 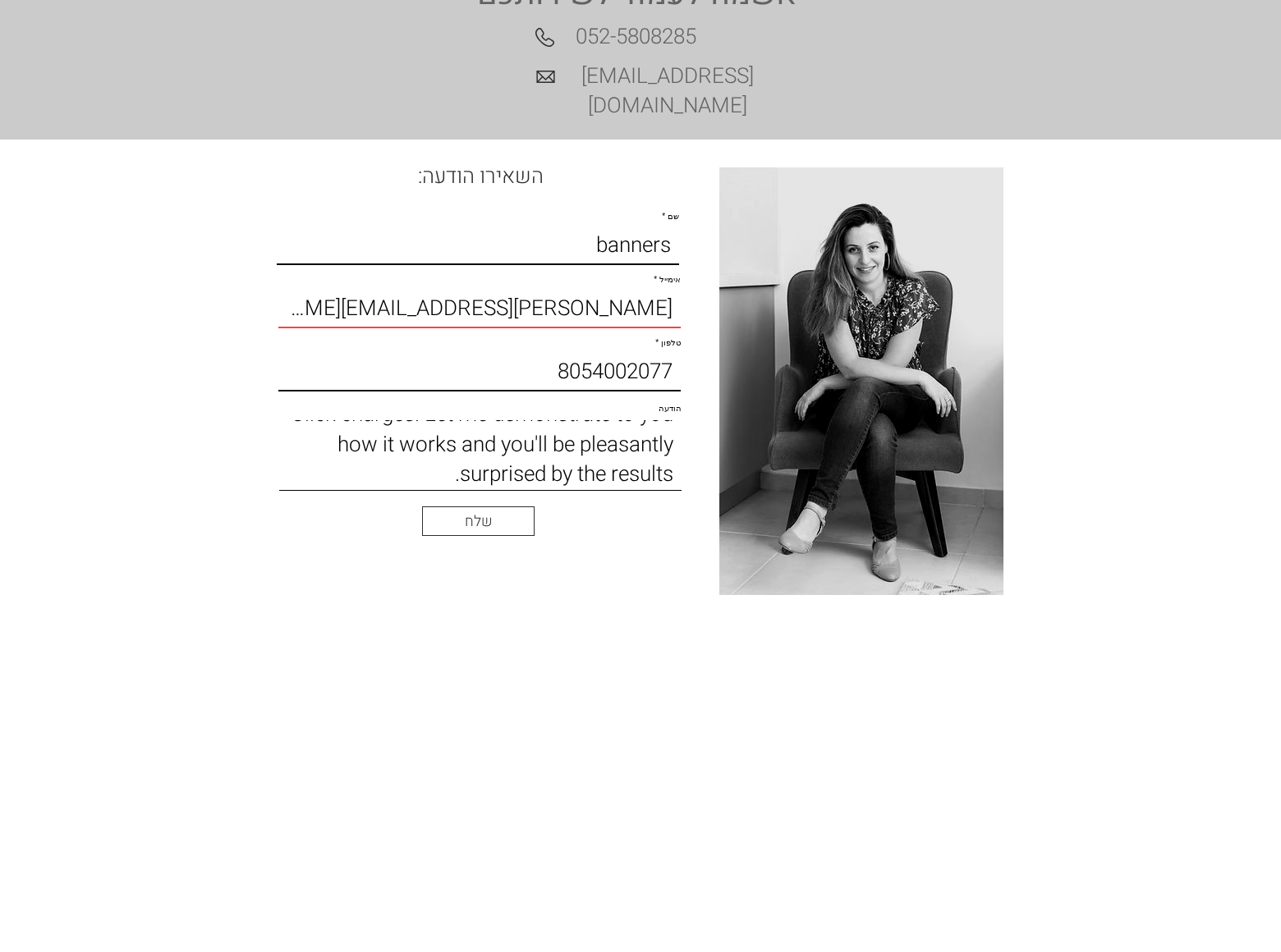 I want to click on img: Irit_-_06.jpg, so click(x=861, y=381).